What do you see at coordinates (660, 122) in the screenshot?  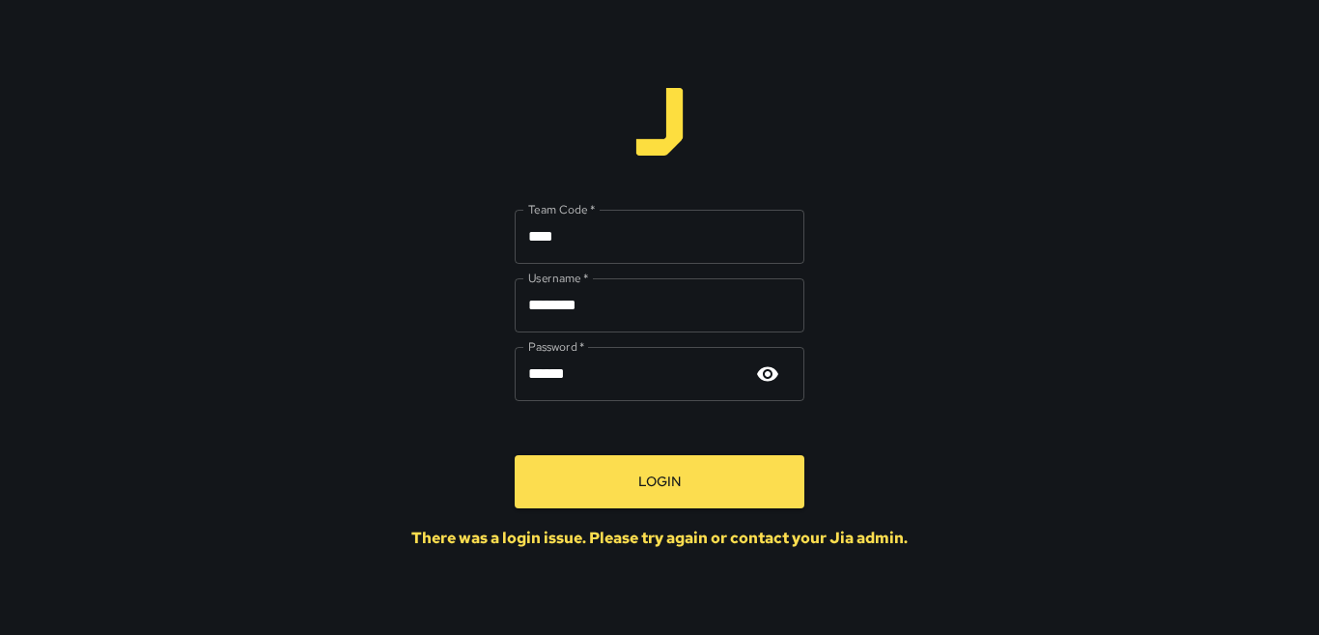 I see `img: logo` at bounding box center [660, 122].